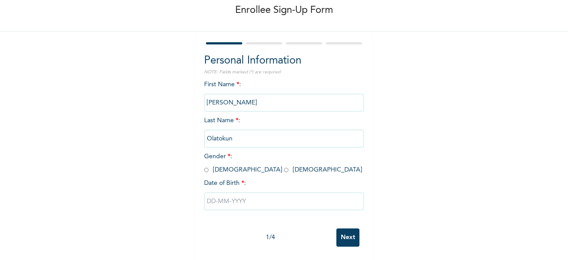  Describe the element at coordinates (284, 72) in the screenshot. I see `p: NOTE: Fields marked (*) are required` at that location.